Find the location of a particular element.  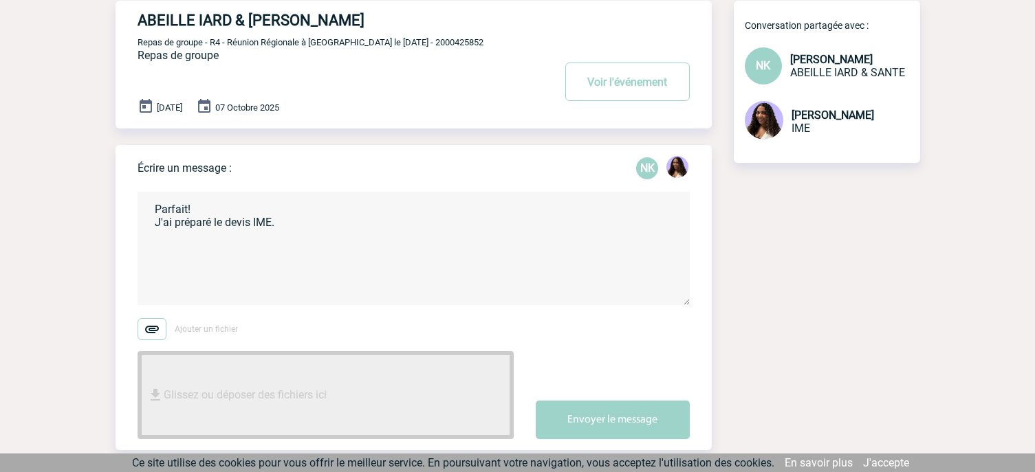

p: NK is located at coordinates (647, 168).